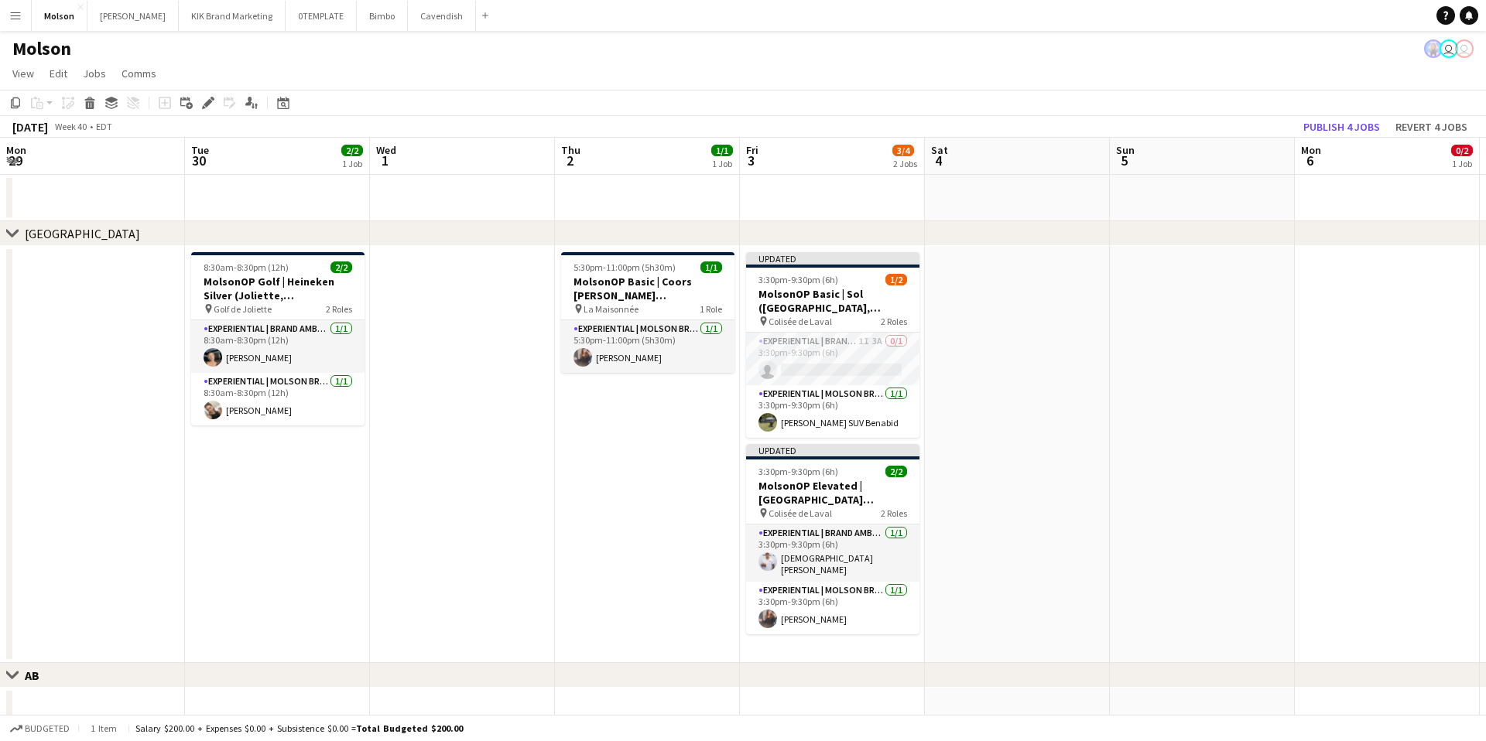  I want to click on span: 0/2, so click(1462, 150).